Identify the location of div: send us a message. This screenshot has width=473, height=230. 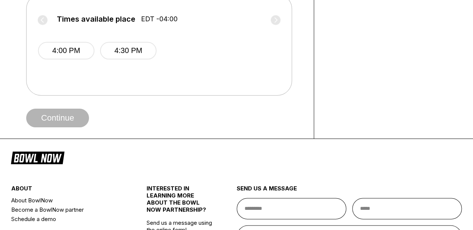
(349, 191).